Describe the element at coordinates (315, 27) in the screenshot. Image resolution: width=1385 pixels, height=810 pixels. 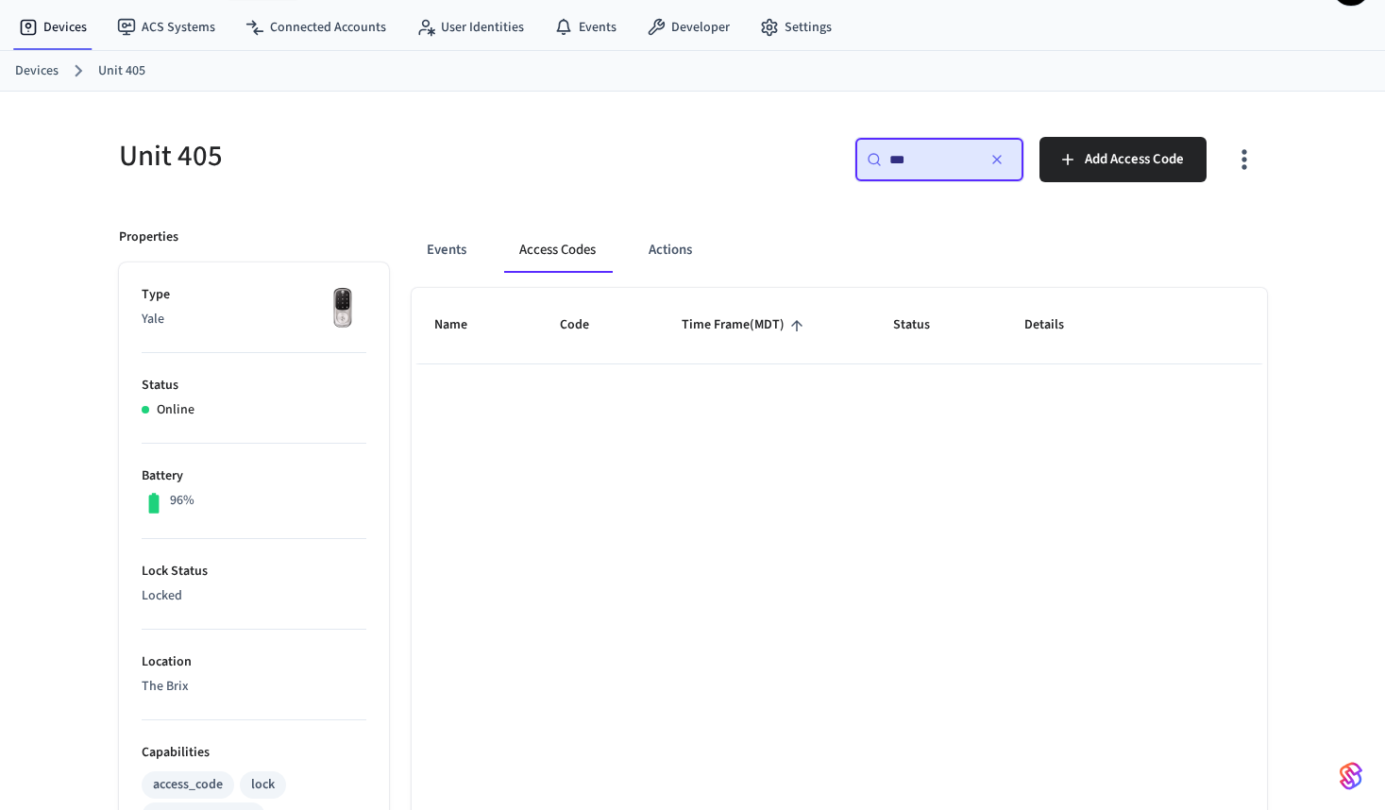
I see `a: Connected Accounts` at that location.